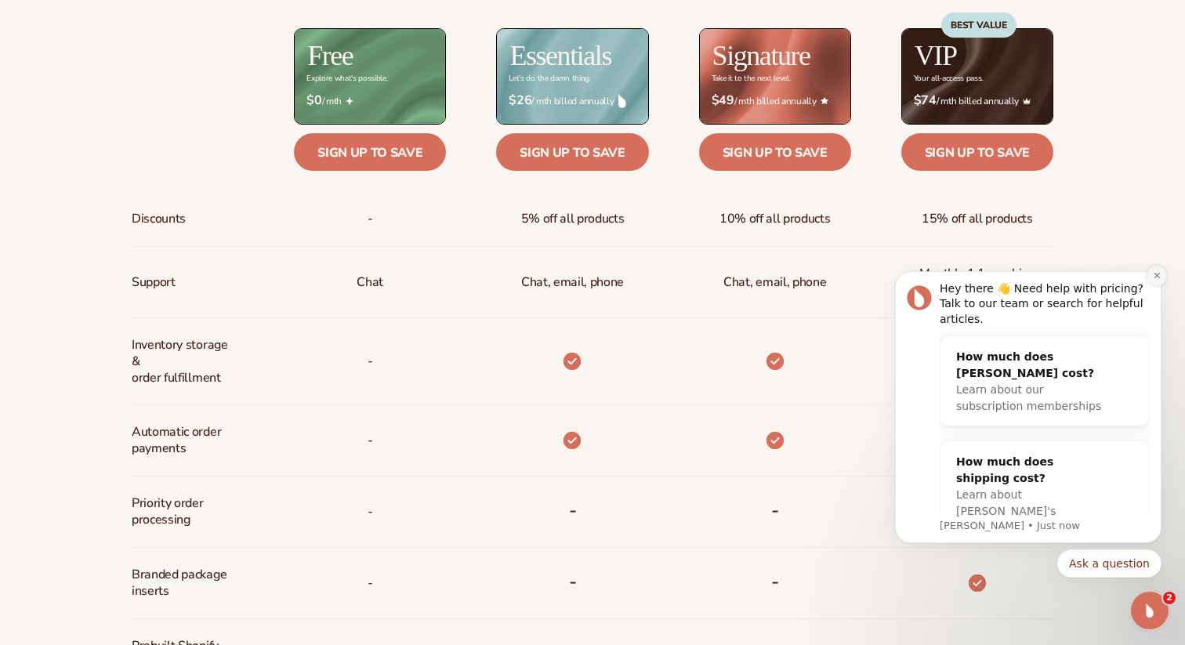 Image resolution: width=1185 pixels, height=645 pixels. I want to click on div: How much does shipping cost?, so click(157, 222).